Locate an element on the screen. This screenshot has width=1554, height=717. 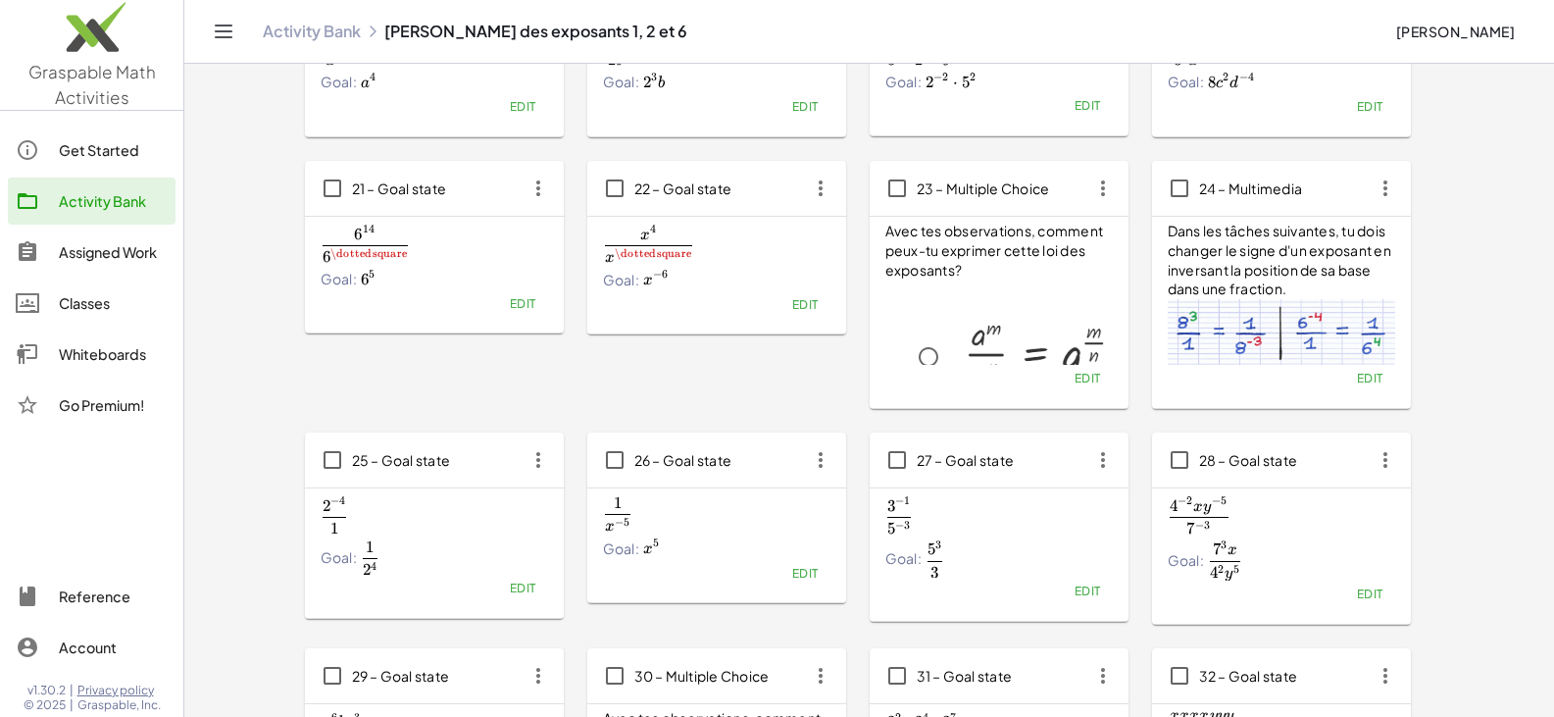
button: Toggle navigation is located at coordinates (224, 31).